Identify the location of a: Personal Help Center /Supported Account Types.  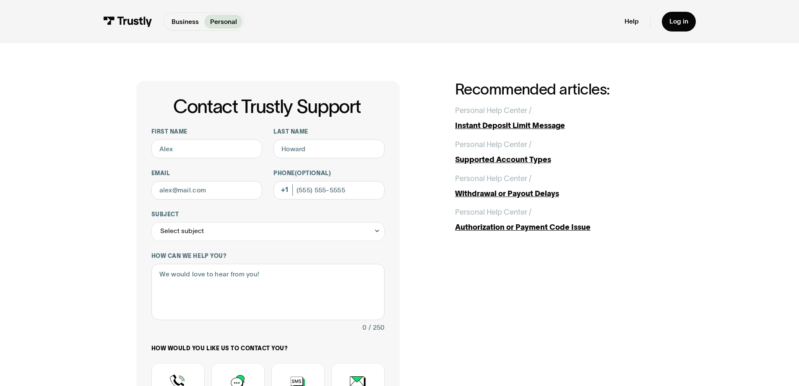
(559, 152).